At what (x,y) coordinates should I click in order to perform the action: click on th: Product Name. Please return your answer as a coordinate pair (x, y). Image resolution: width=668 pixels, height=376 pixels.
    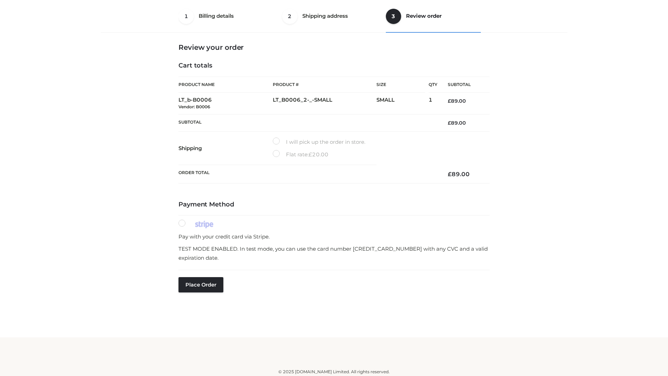
    Looking at the image, I should click on (225, 85).